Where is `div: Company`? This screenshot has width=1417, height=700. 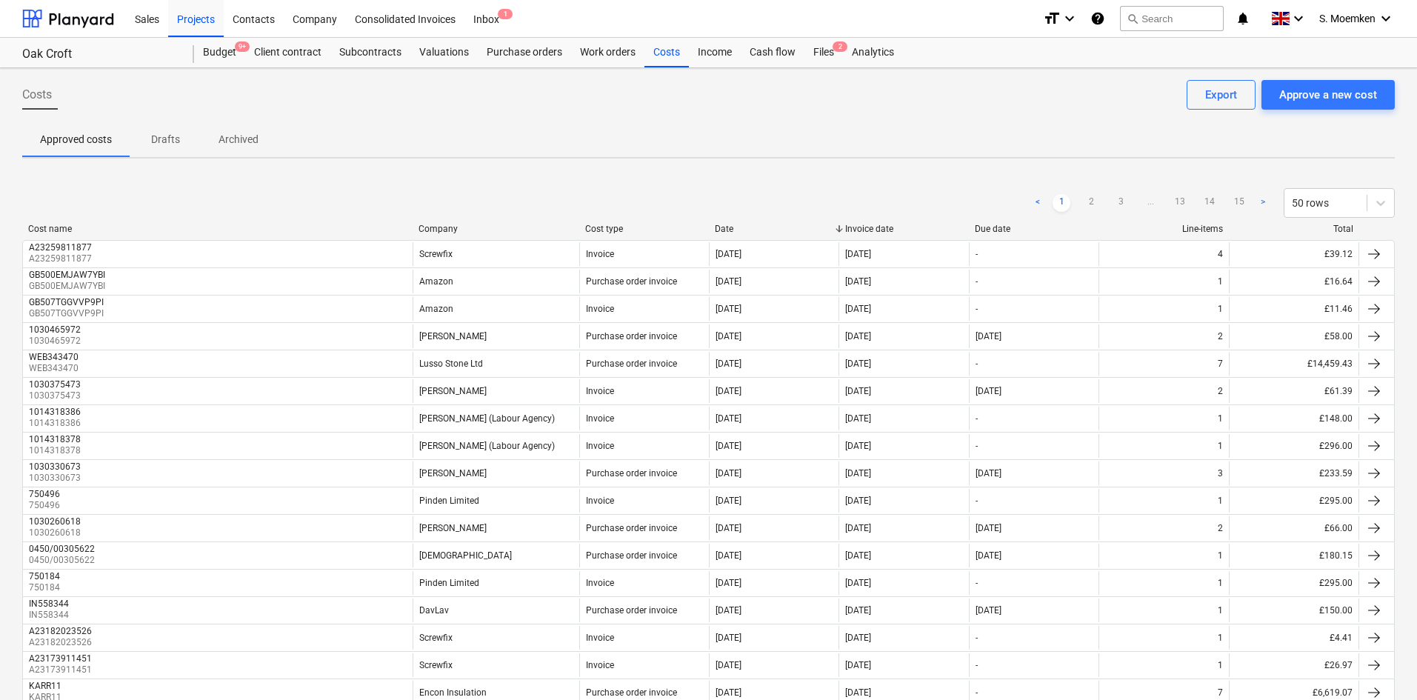
div: Company is located at coordinates (495, 229).